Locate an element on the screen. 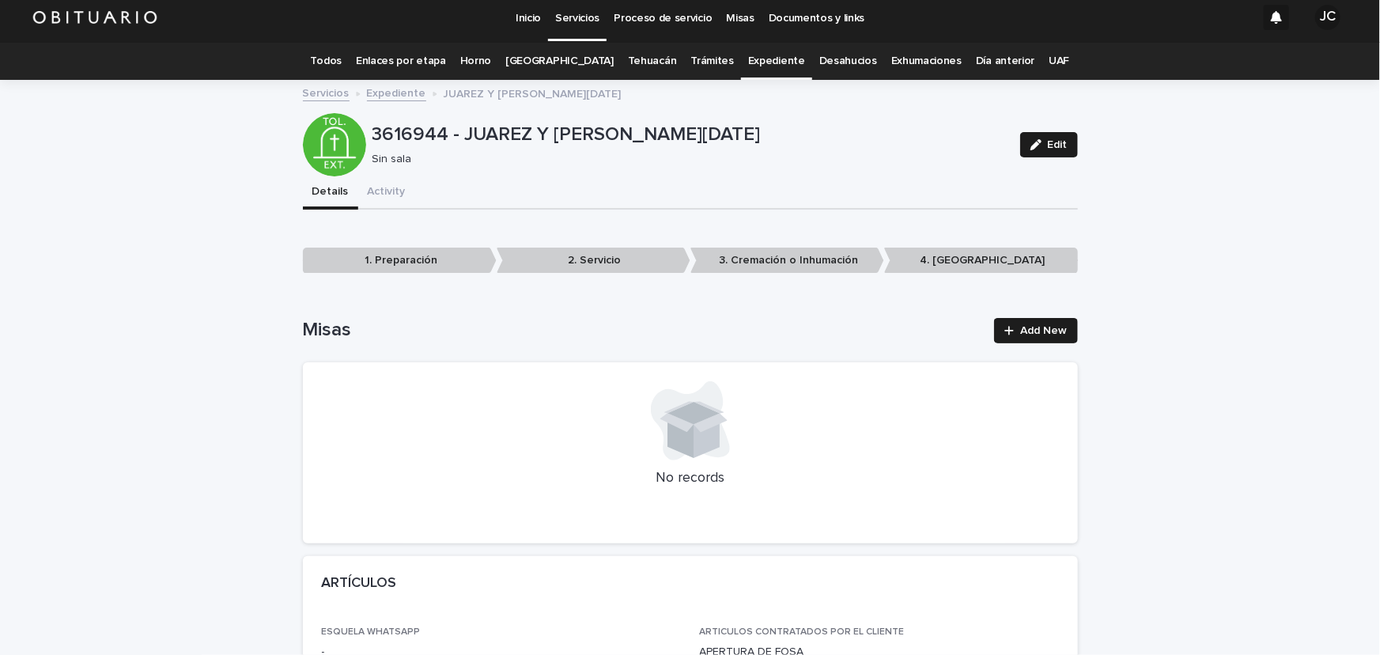  a: Horno is located at coordinates (475, 61).